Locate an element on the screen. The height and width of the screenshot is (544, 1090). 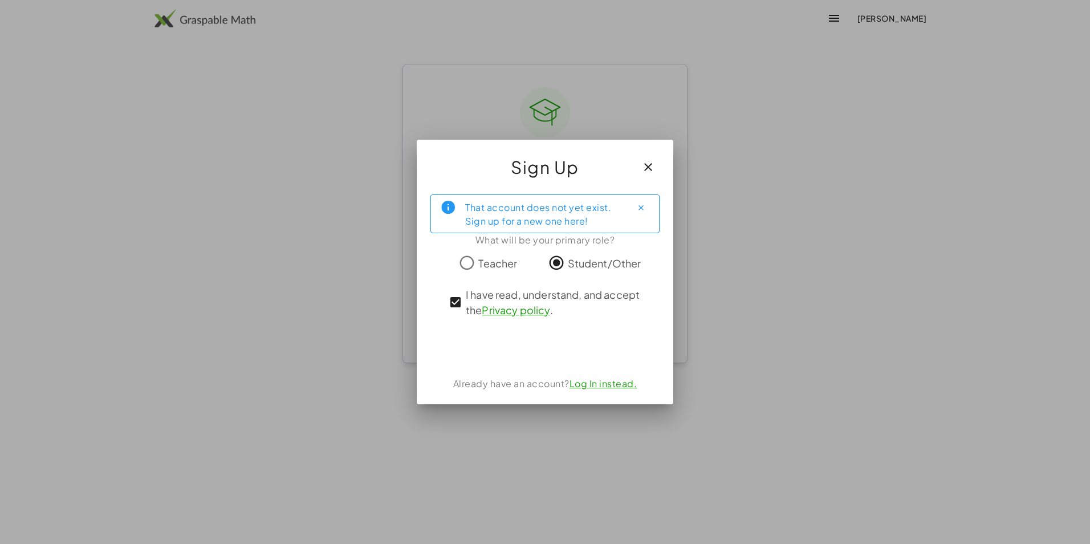
button: Close is located at coordinates (641, 207).